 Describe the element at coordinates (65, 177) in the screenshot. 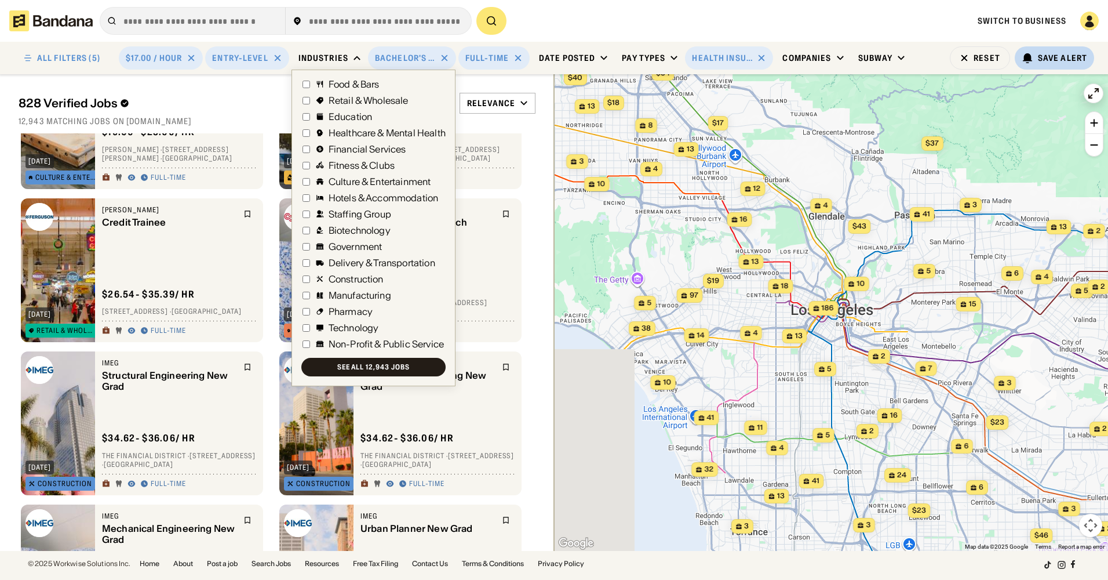

I see `div: Culture & Entertainment` at that location.